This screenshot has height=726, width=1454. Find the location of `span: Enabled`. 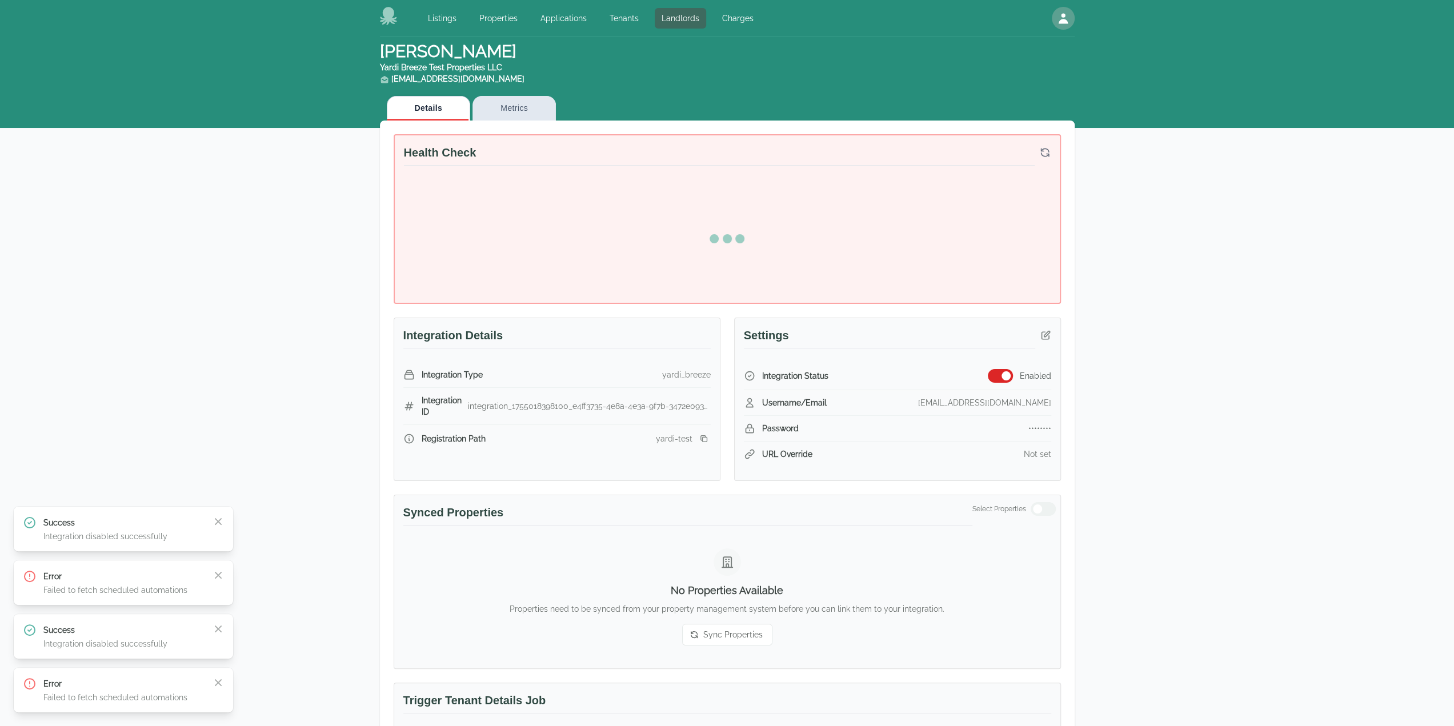

span: Enabled is located at coordinates (1035, 376).